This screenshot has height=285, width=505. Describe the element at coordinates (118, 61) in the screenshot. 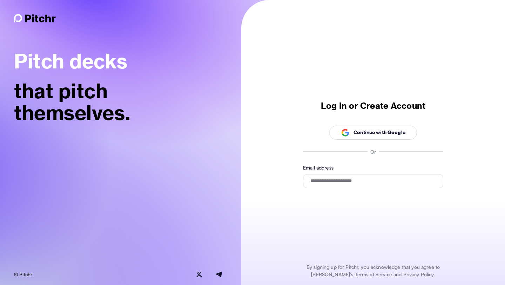

I see `p: Pitch decks` at that location.